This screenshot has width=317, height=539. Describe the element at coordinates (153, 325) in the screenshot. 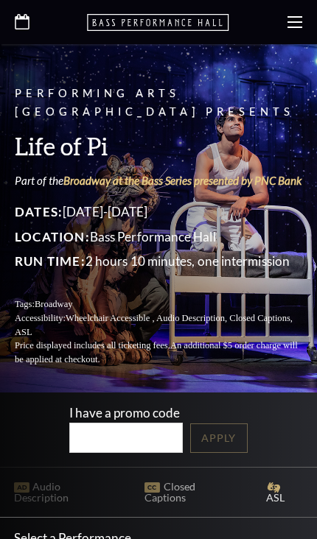

I see `span: Wheelchair Accessible , Audio Description, Closed Captions, ASL` at that location.